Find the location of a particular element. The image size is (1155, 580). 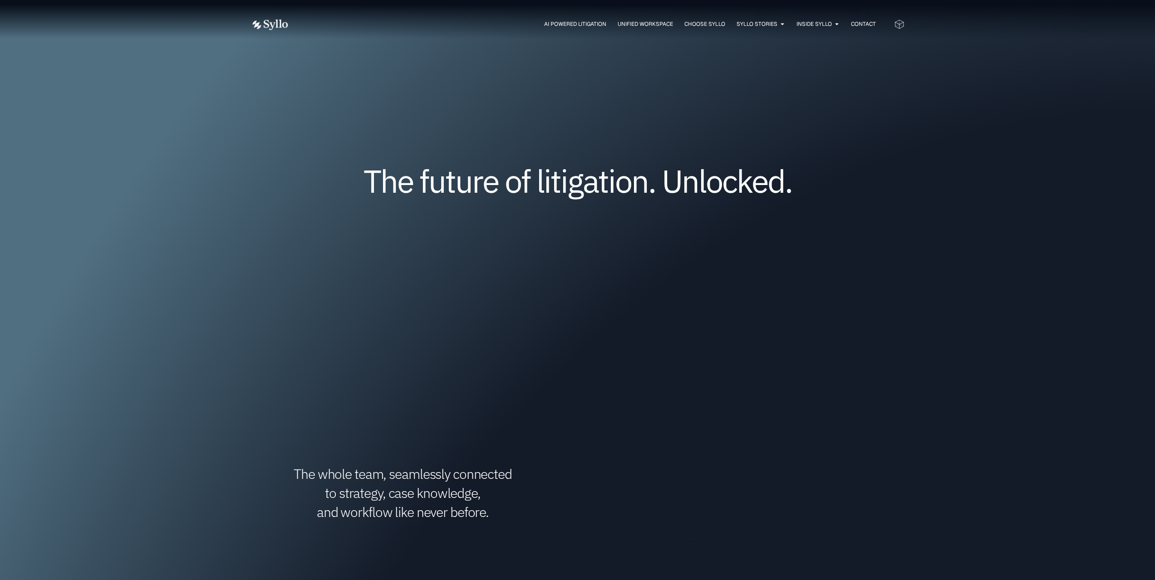

h1: The future of litigation. Unlocked. is located at coordinates (578, 181).